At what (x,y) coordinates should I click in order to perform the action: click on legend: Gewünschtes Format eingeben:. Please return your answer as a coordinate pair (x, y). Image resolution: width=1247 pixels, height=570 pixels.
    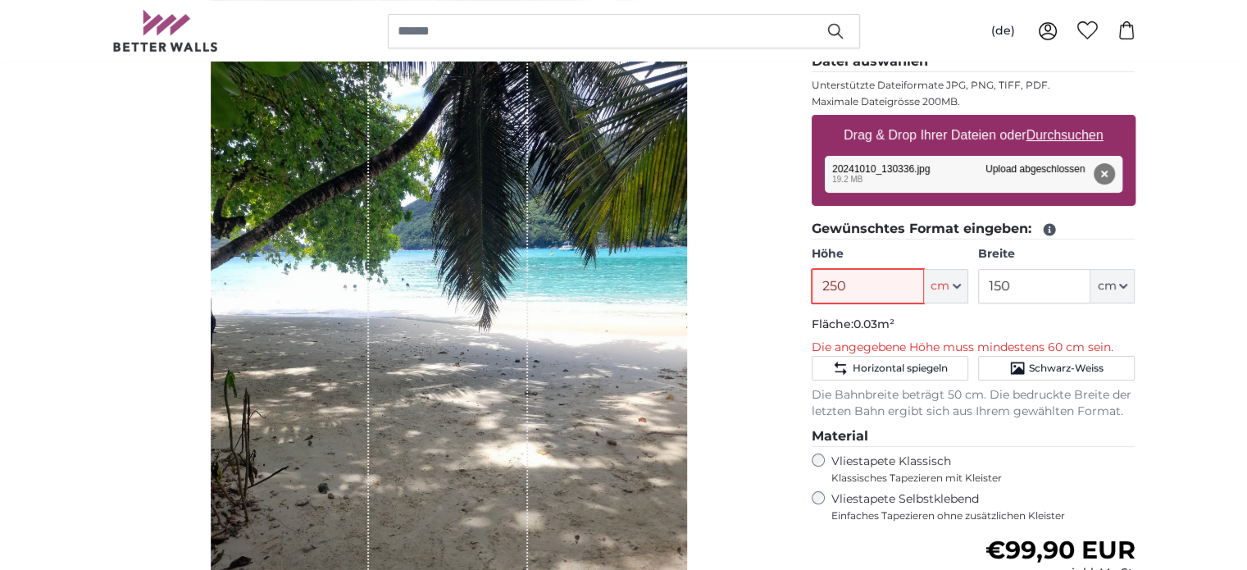
    Looking at the image, I should click on (973, 229).